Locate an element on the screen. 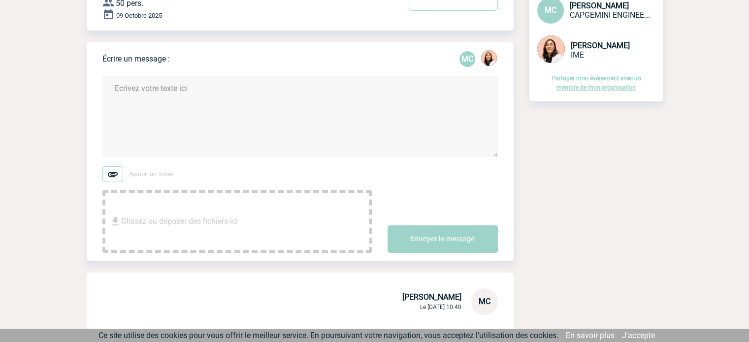 The image size is (749, 342). span: CAPGEMINI ENGINEERING RESEARCH AND DEVELOPMENT is located at coordinates (610, 15).